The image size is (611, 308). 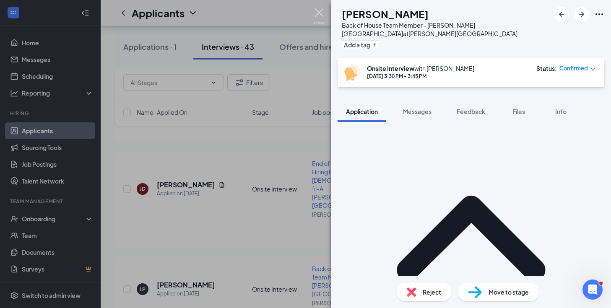 I want to click on span: down, so click(x=593, y=69).